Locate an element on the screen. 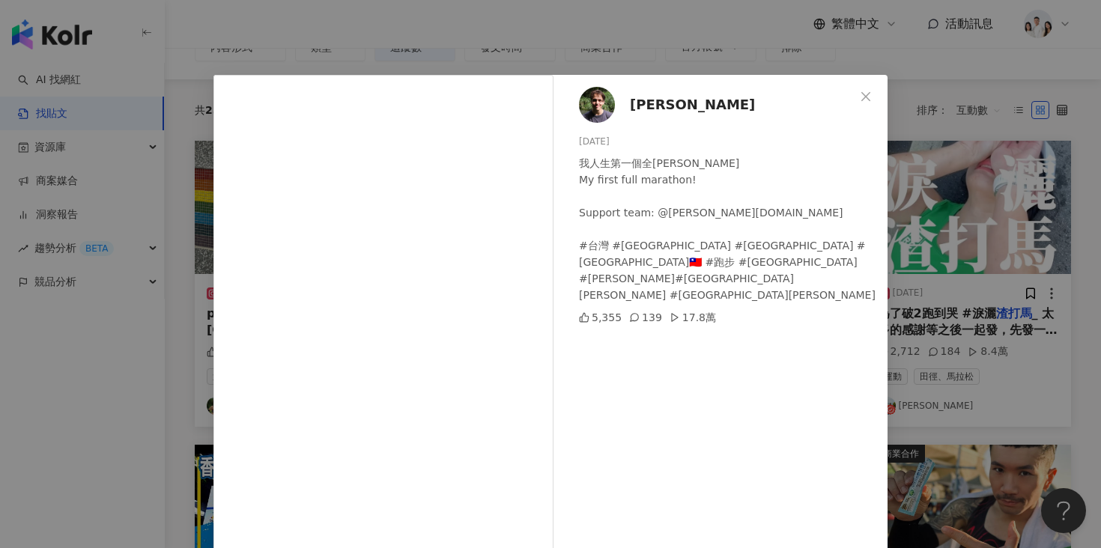  button: Close is located at coordinates (866, 97).